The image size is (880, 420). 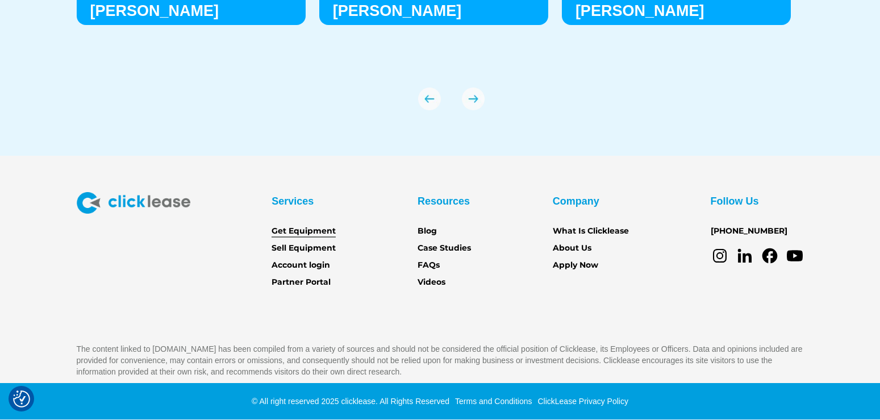 What do you see at coordinates (581, 401) in the screenshot?
I see `a: ClickLease Privacy Policy` at bounding box center [581, 401].